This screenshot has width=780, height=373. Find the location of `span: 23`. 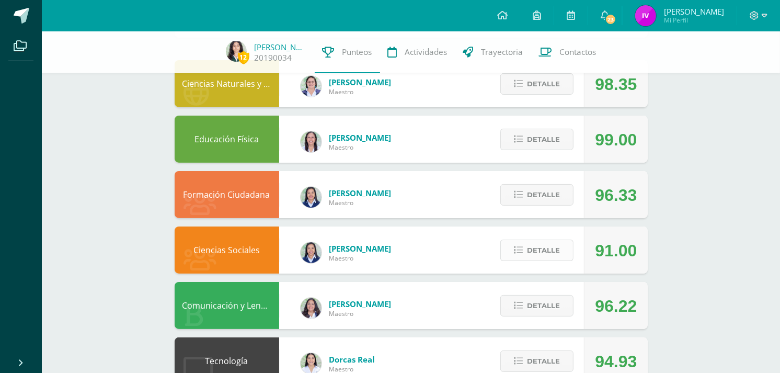

span: 23 is located at coordinates (610, 19).